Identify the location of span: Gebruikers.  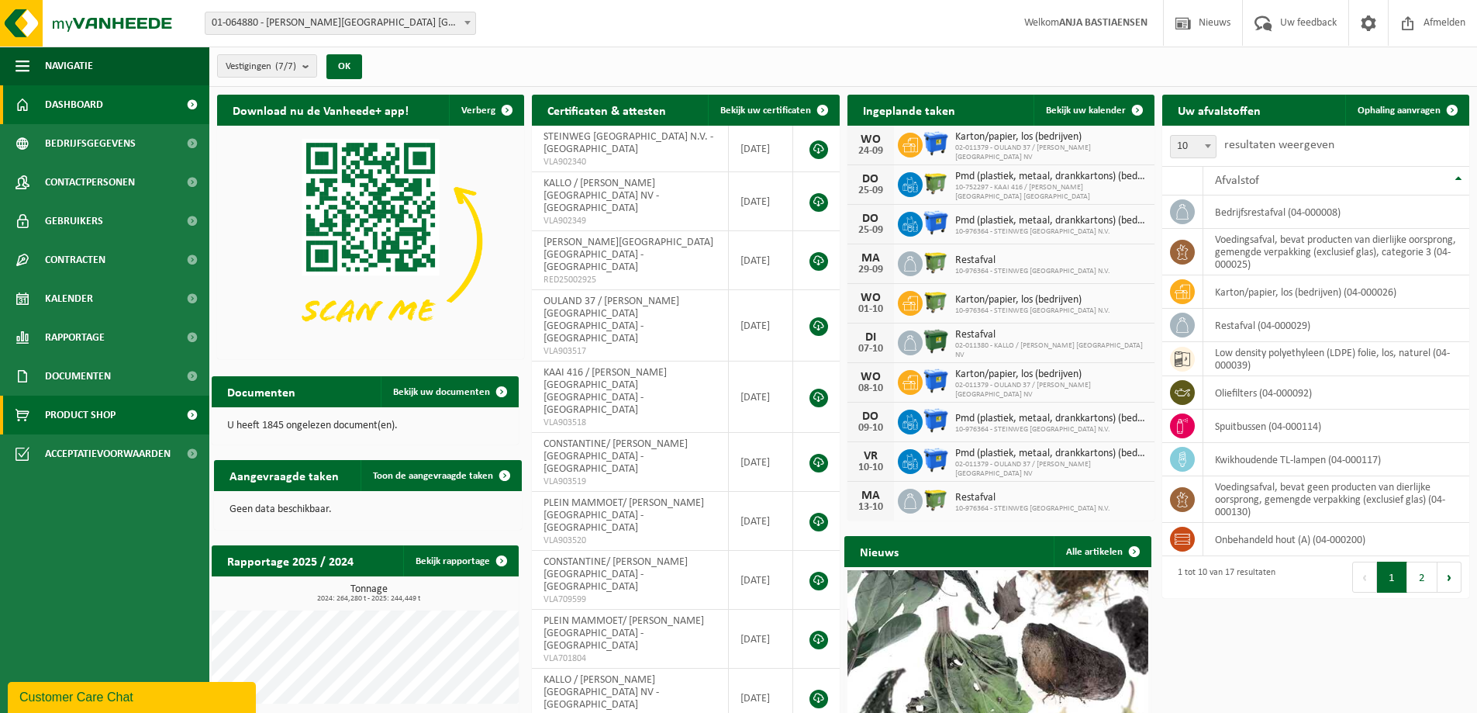
(74, 221).